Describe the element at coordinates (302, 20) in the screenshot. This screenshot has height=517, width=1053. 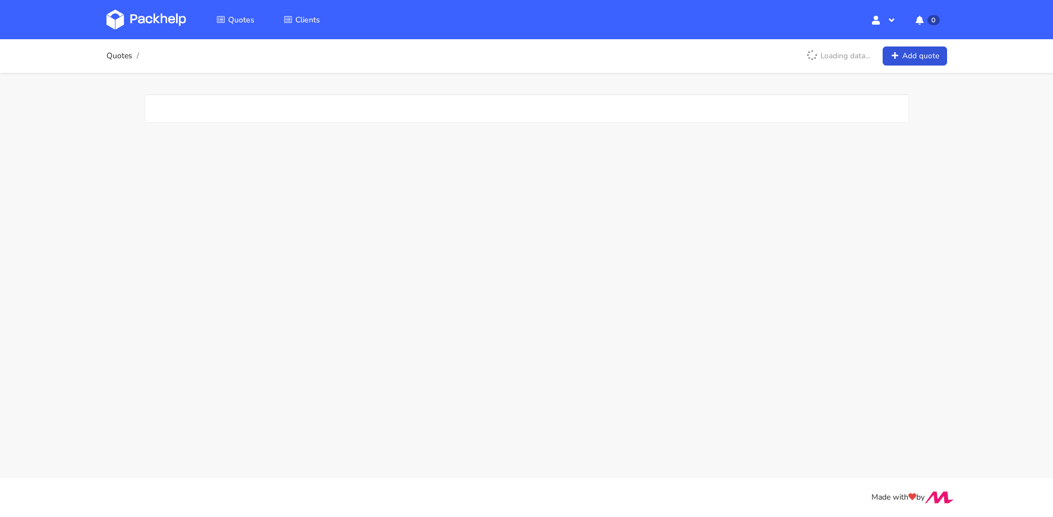
I see `a: Clients` at that location.